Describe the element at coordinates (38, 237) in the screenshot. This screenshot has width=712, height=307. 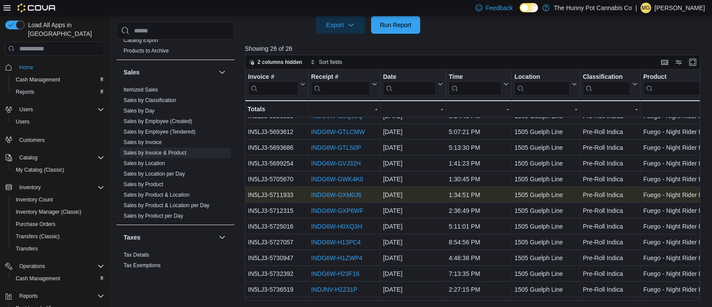
I see `a: Transfers (Classic)` at that location.